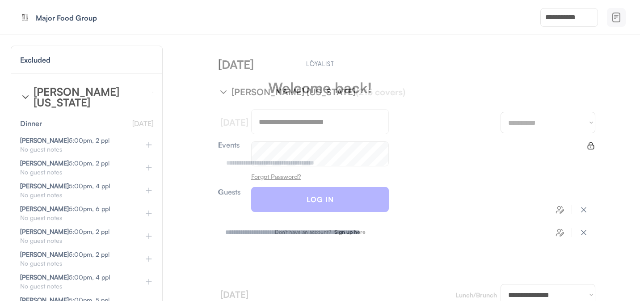 The image size is (640, 301). I want to click on button: LOG IN, so click(320, 199).